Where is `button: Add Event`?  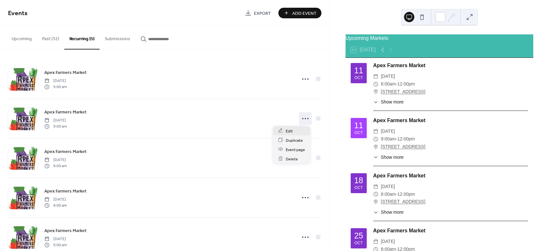
button: Add Event is located at coordinates (300, 13).